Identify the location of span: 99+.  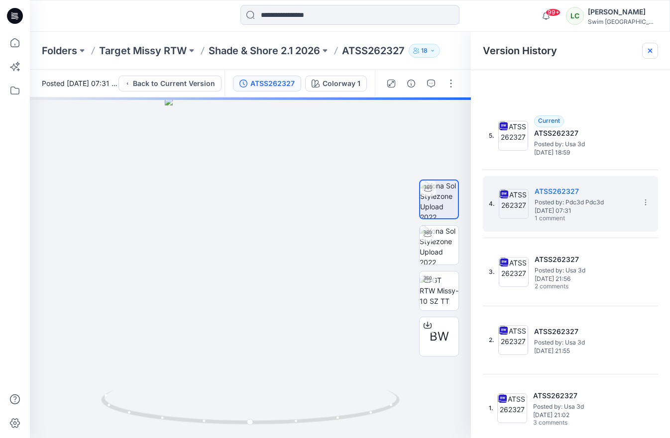
(553, 12).